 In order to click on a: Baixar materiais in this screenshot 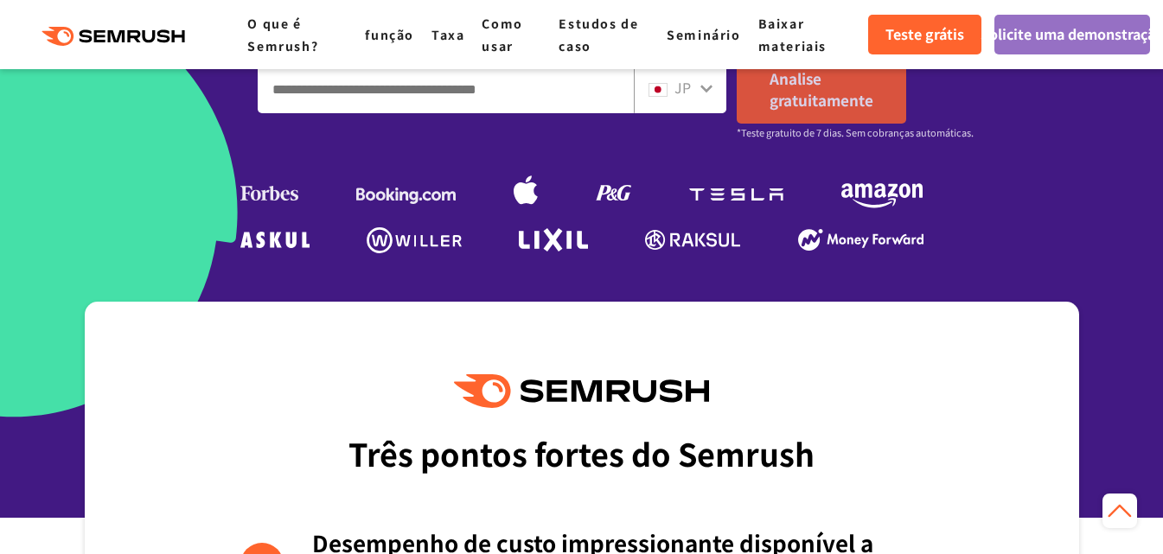, I will do `click(792, 35)`.